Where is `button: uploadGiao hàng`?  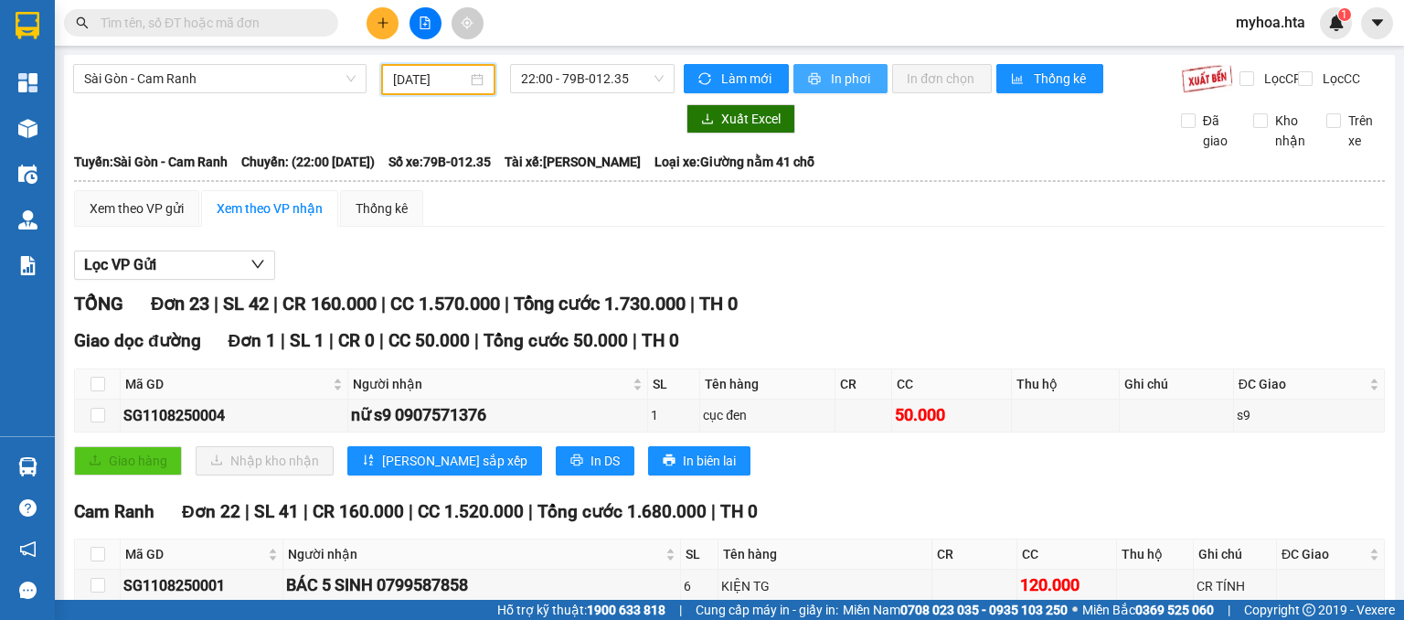
button: uploadGiao hàng is located at coordinates (128, 461).